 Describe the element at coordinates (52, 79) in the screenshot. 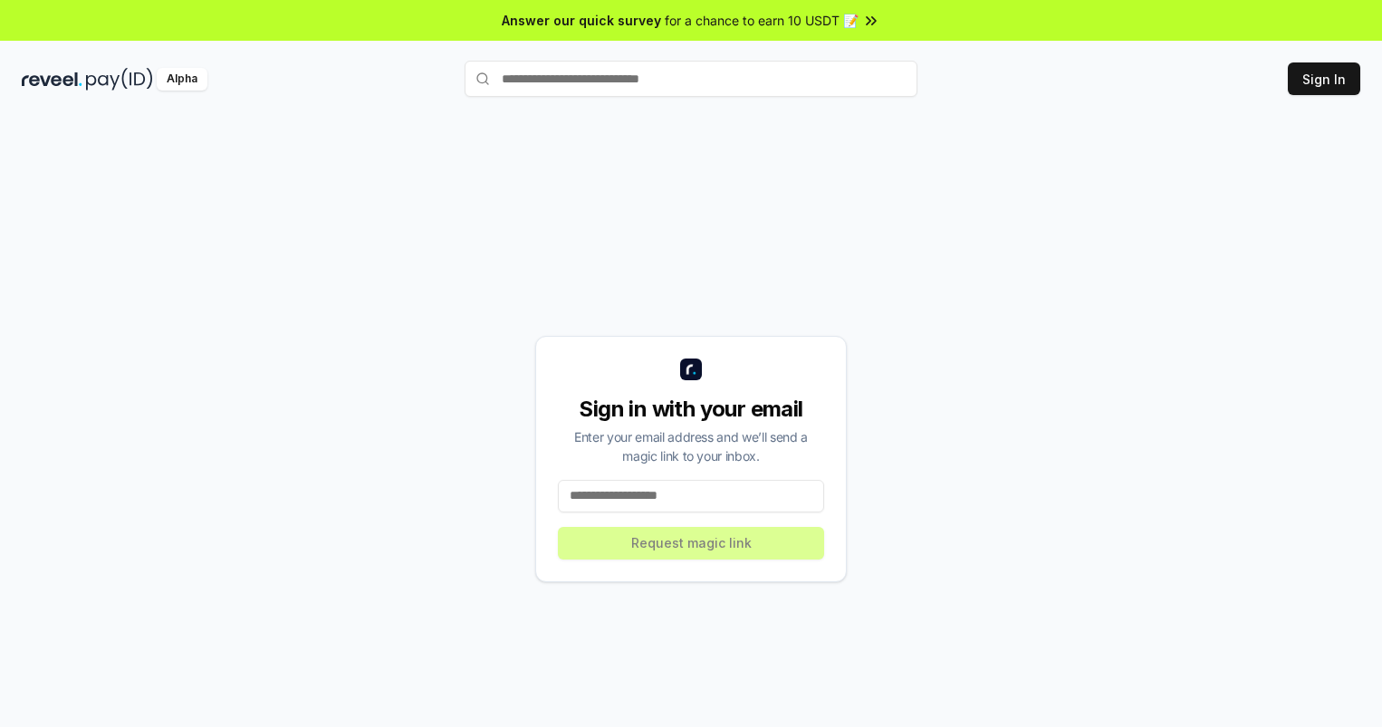

I see `img: reveel_dark` at that location.